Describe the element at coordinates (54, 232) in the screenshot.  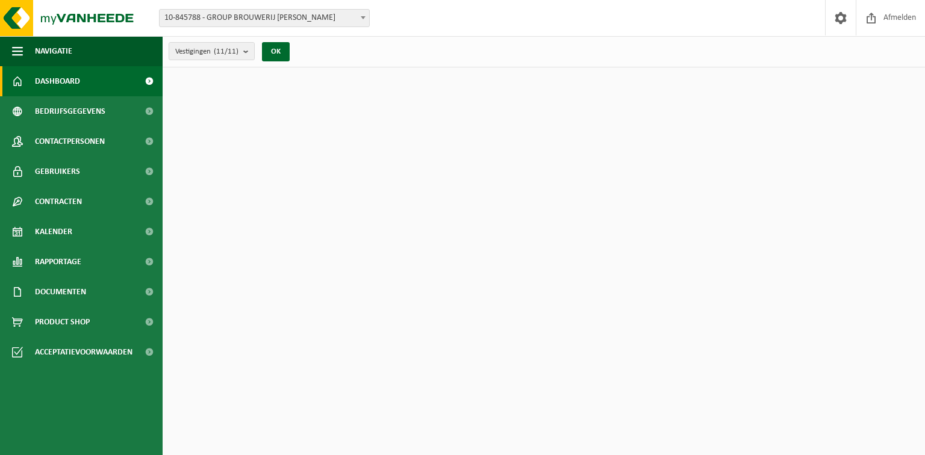
I see `span: Kalender` at that location.